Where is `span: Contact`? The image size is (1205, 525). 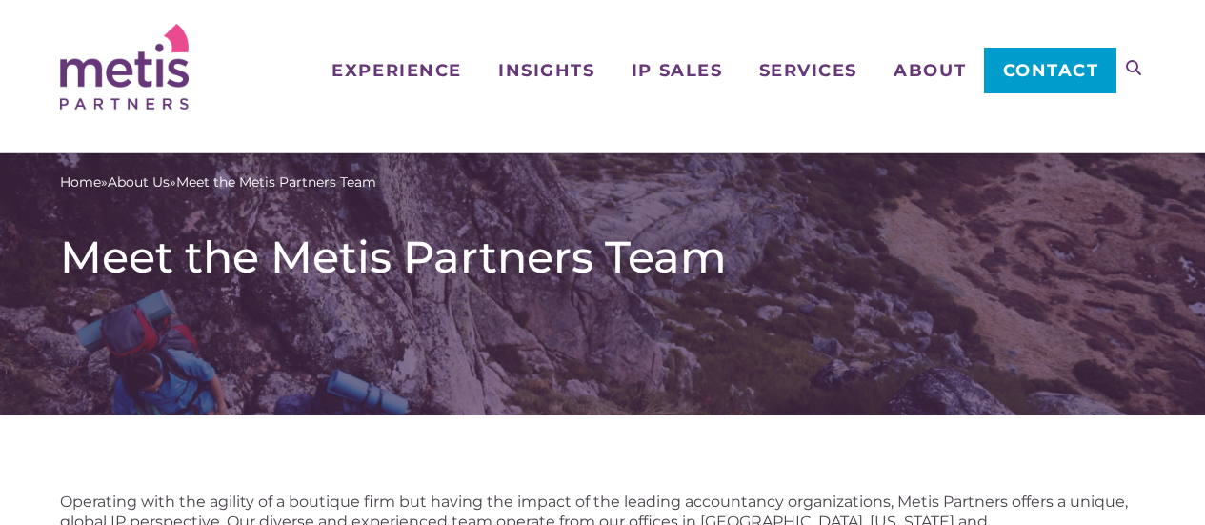 span: Contact is located at coordinates (1050, 70).